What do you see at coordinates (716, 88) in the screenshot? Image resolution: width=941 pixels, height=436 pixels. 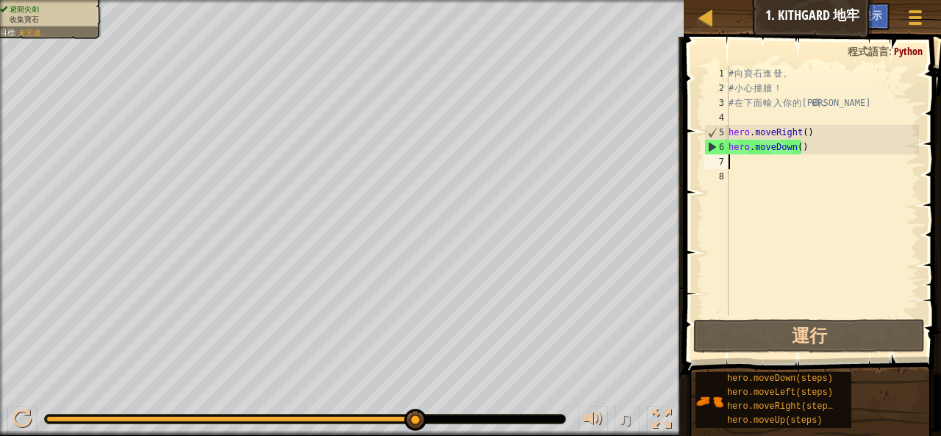 I see `div: 2` at bounding box center [716, 88].